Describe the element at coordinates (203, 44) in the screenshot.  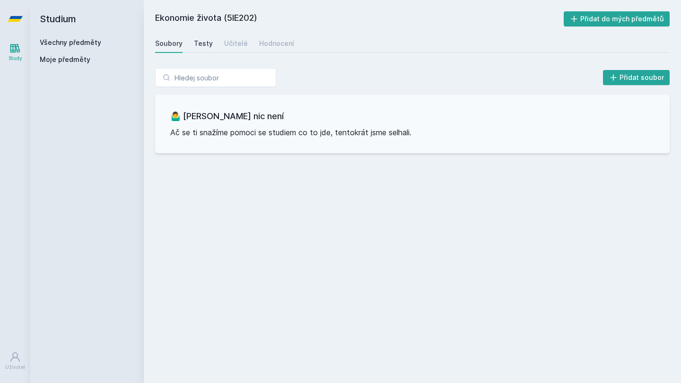
I see `a: Testy` at that location.